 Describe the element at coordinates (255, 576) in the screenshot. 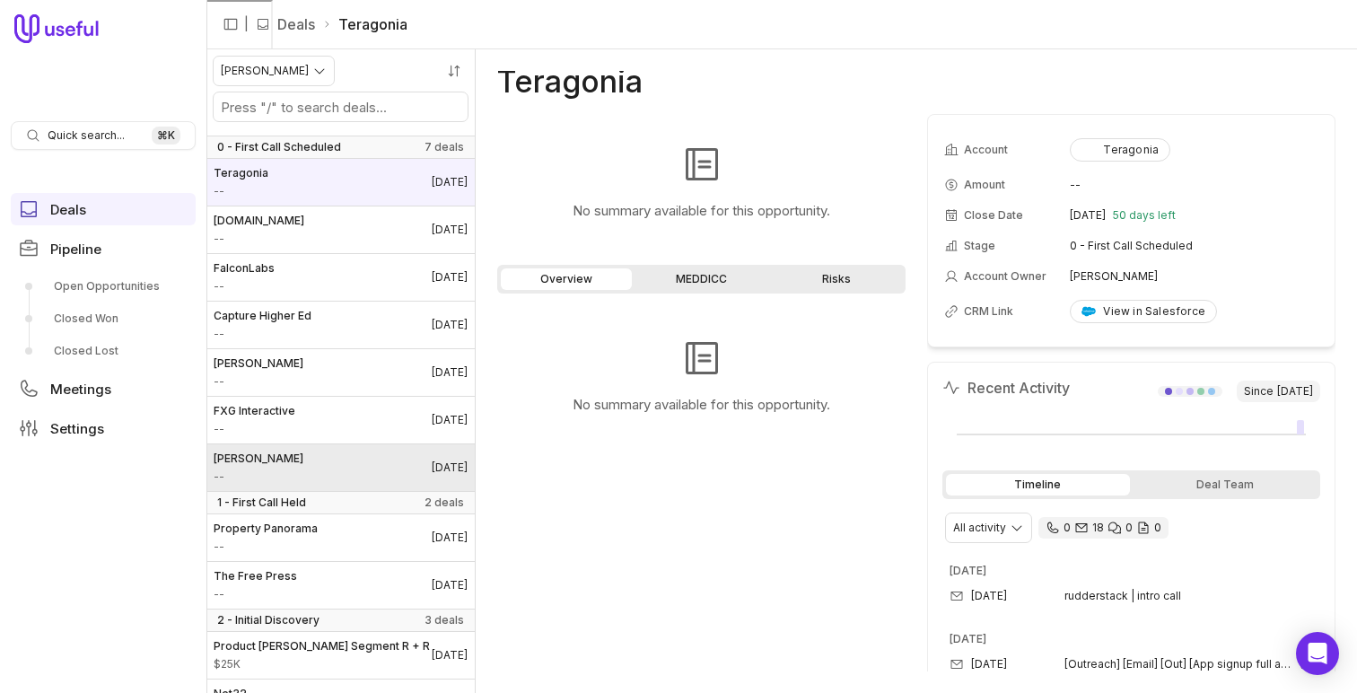

I see `span: The Free Press` at that location.